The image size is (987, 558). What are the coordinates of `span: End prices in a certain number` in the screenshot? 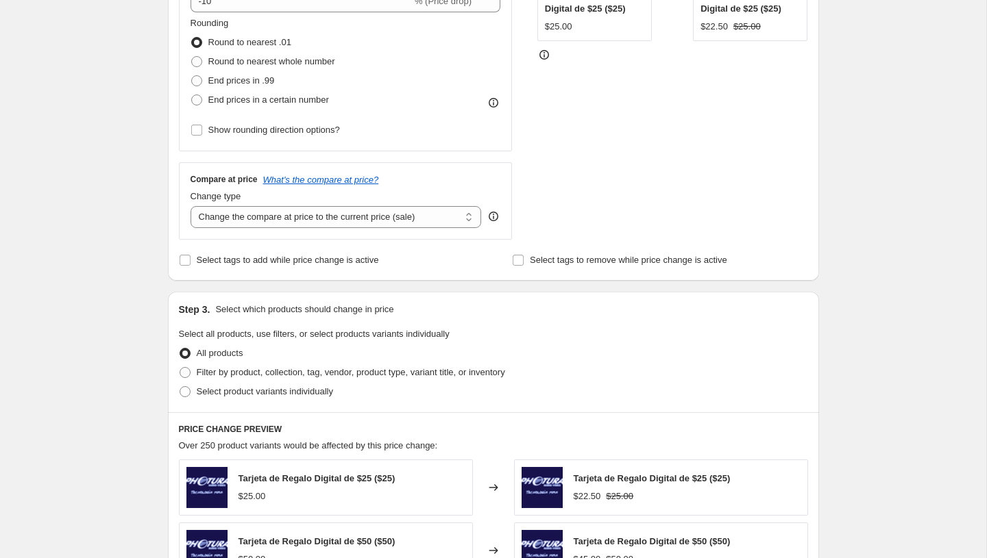 It's located at (269, 99).